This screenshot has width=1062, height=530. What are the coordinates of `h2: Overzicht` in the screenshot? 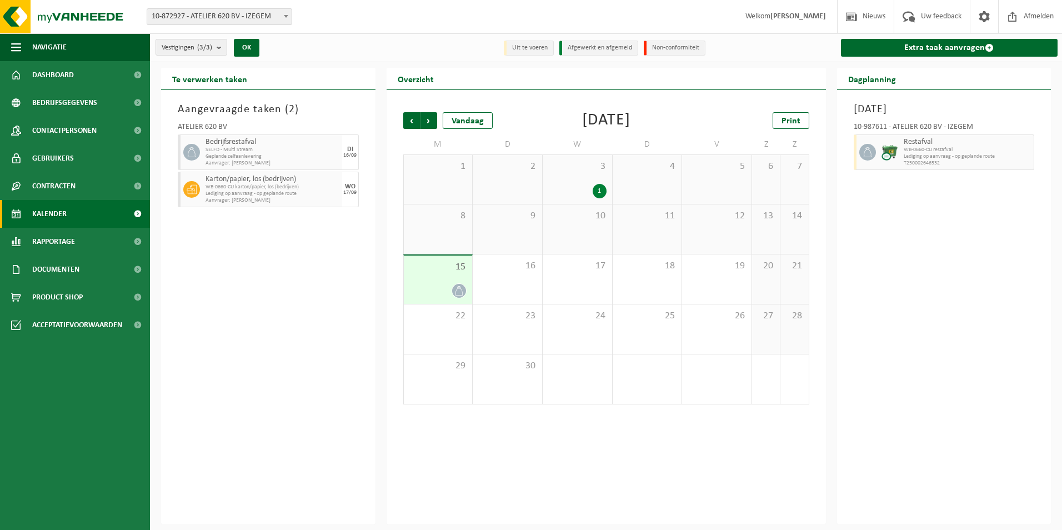 It's located at (416, 78).